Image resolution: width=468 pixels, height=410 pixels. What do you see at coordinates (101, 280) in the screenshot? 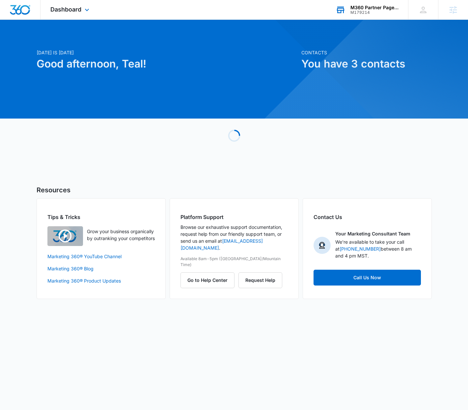
I see `a: Marketing 360® Product Updates` at bounding box center [101, 280].